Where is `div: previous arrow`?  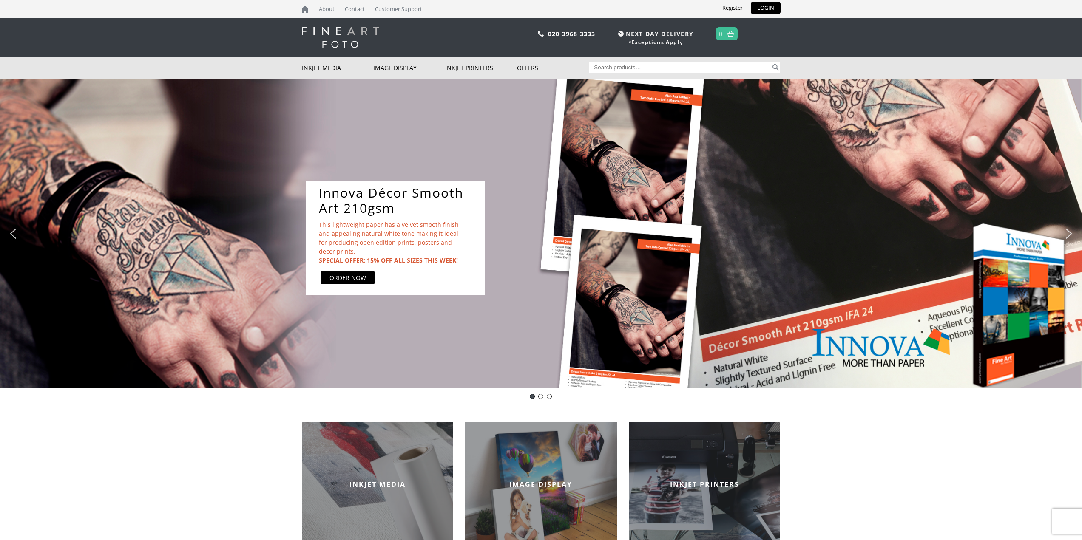
div: previous arrow is located at coordinates (13, 234).